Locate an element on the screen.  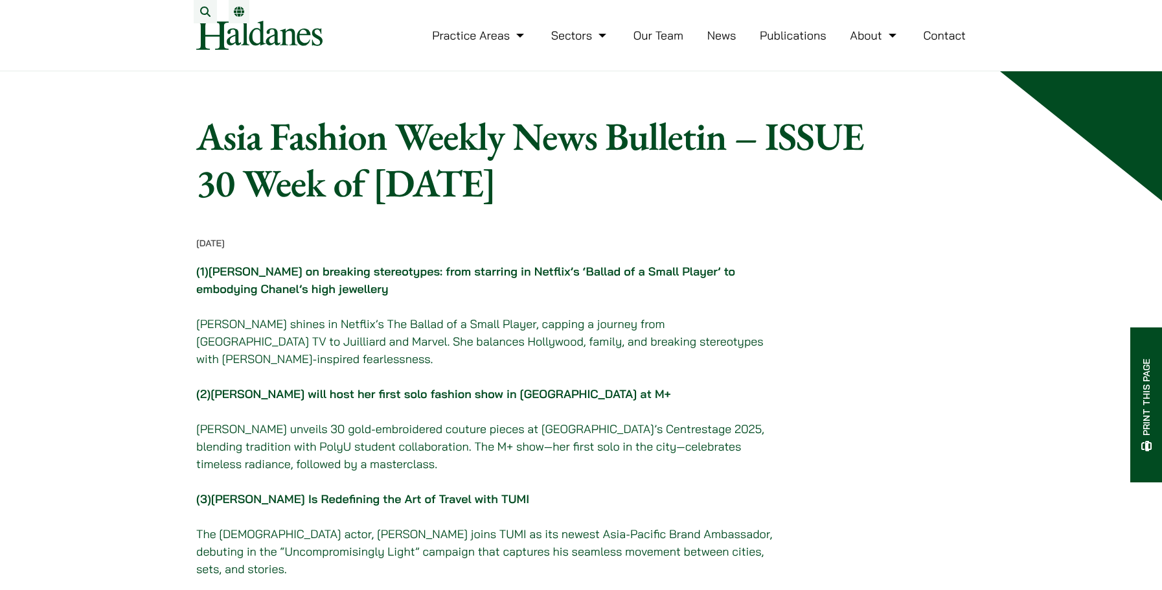
a: Publications is located at coordinates (793, 35).